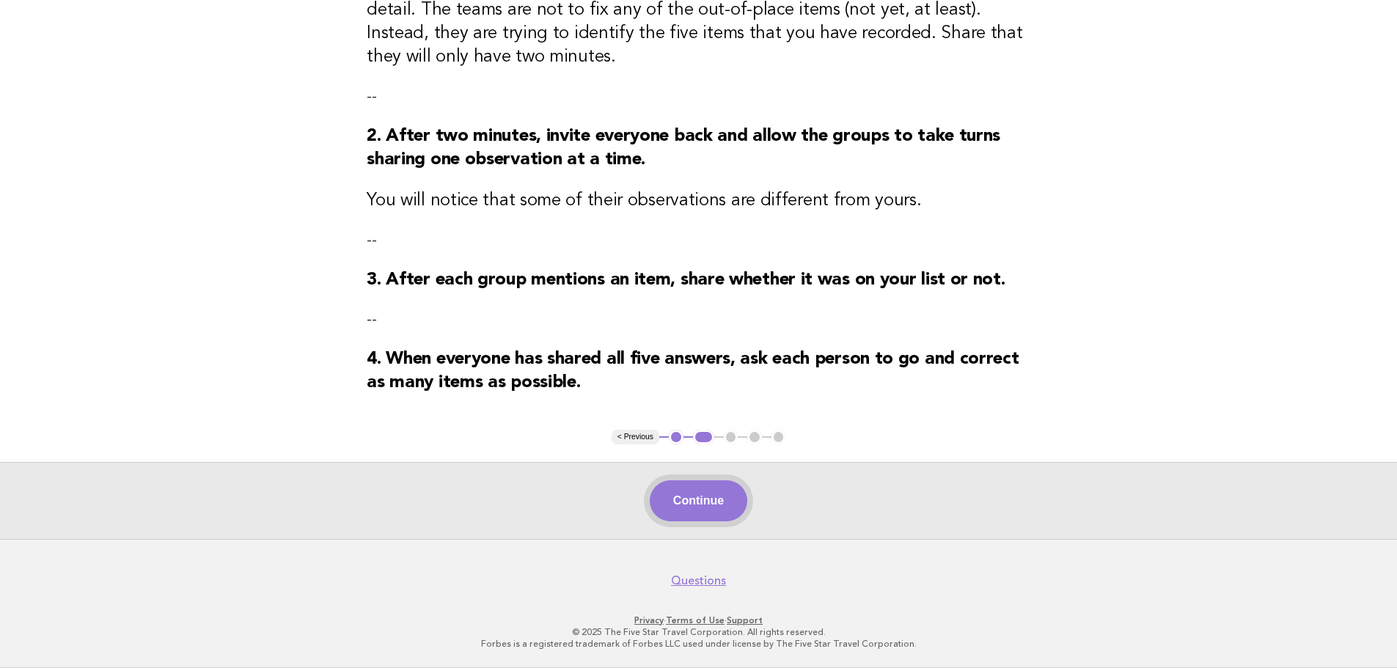  Describe the element at coordinates (686, 280) in the screenshot. I see `strong: 3. After each group mentions an item, share whether it was on your list or not.` at that location.